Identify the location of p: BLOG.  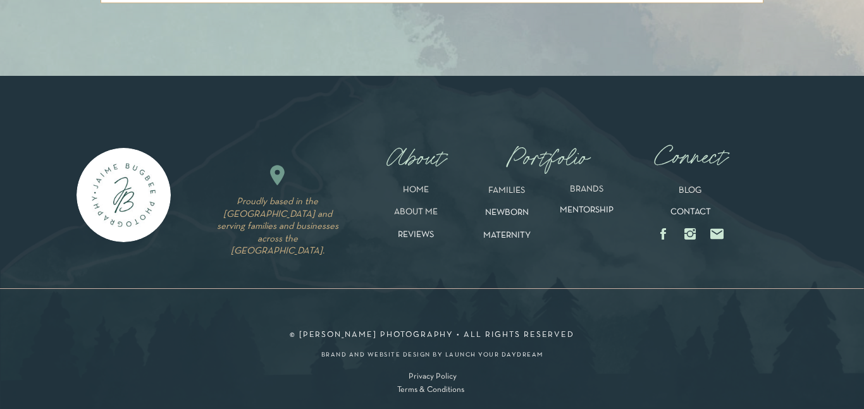
(690, 194).